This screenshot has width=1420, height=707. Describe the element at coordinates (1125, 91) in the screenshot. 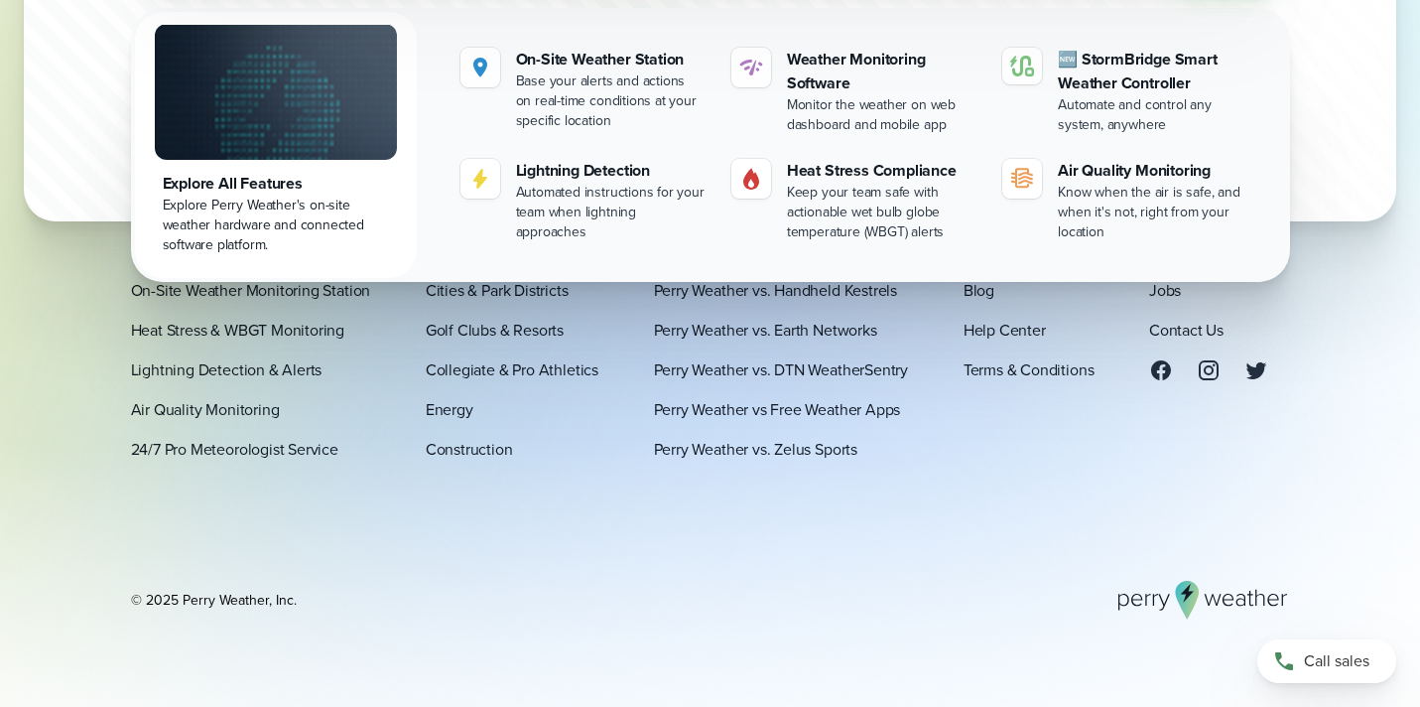

I see `a: 🆕 StormBridge Smart Weather Controller Automate and control any system, anywhere` at that location.